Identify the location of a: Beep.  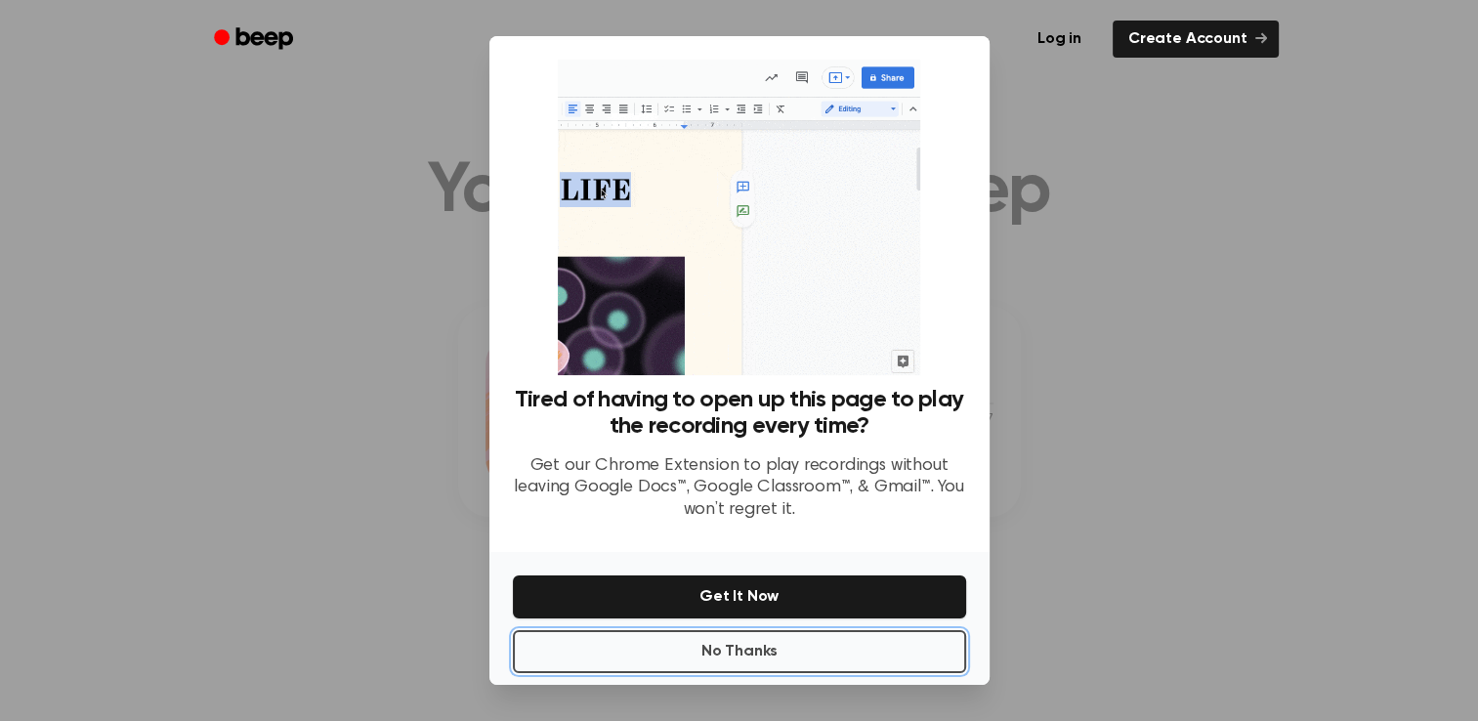
(255, 39).